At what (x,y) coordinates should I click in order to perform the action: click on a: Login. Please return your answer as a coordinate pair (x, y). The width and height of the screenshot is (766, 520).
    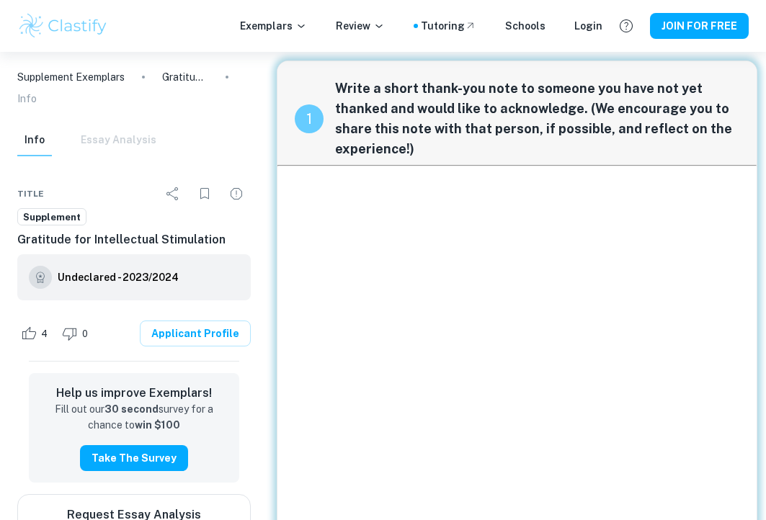
    Looking at the image, I should click on (588, 26).